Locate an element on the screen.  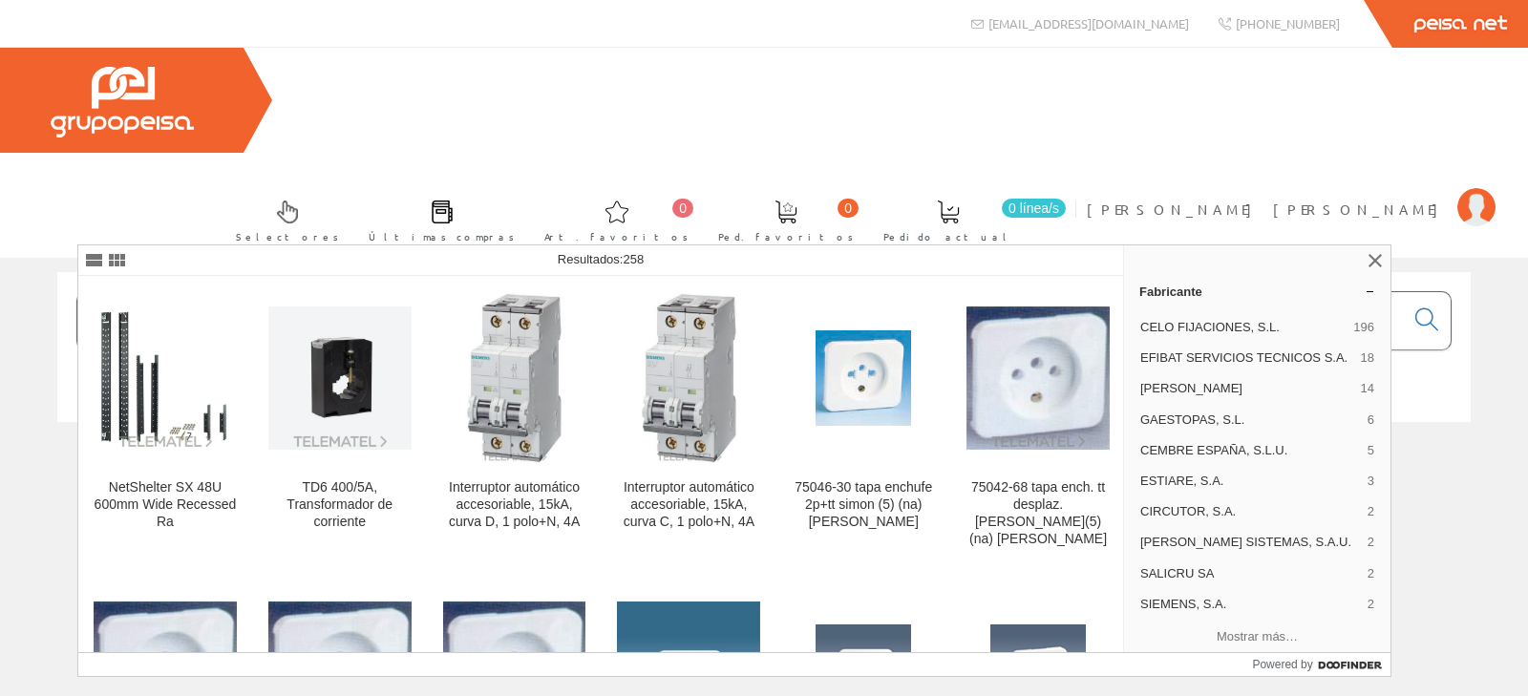
span: Powered by is located at coordinates (1281, 665).